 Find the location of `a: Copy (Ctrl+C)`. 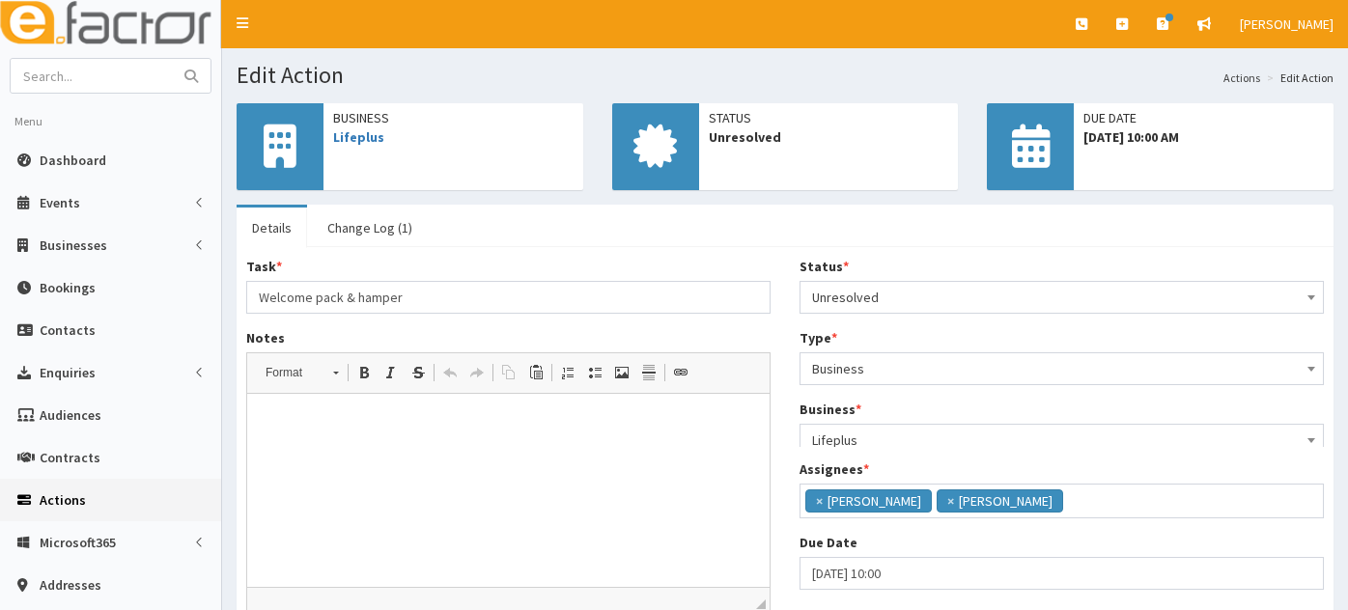

a: Copy (Ctrl+C) is located at coordinates (509, 373).